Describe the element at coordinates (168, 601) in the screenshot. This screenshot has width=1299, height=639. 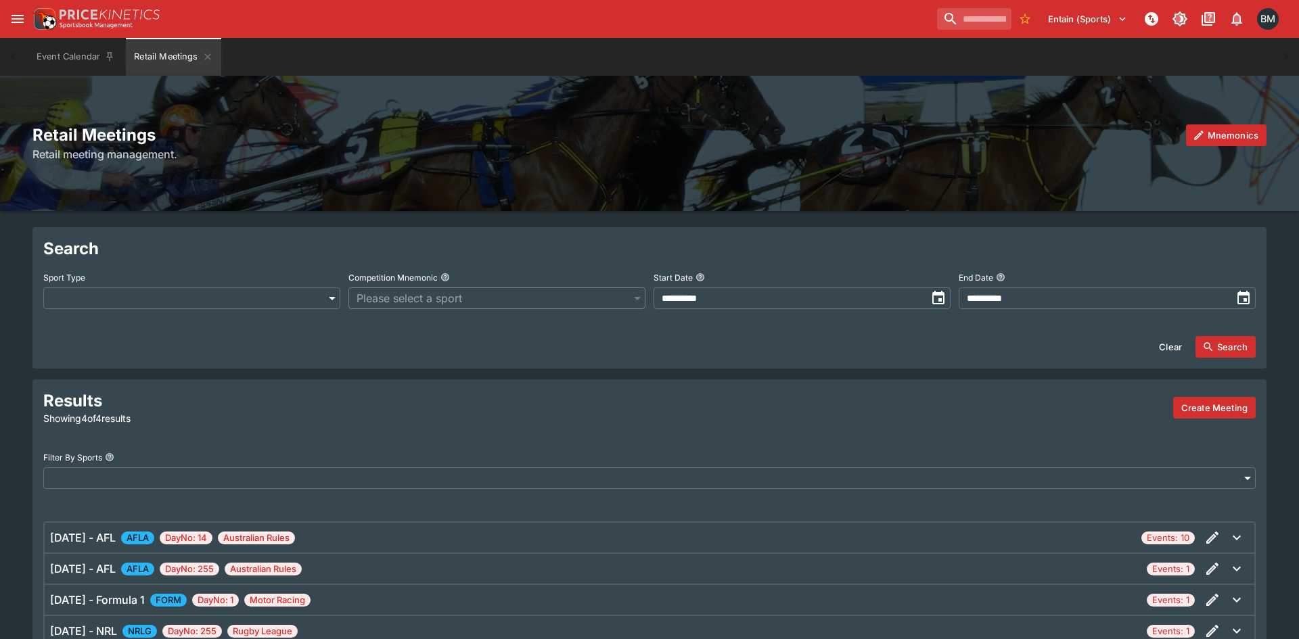
I see `span: FORM` at that location.